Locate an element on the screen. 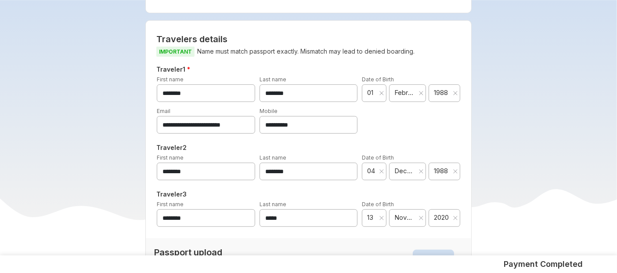 This screenshot has width=617, height=273. h5: Traveler 3 is located at coordinates (308, 194).